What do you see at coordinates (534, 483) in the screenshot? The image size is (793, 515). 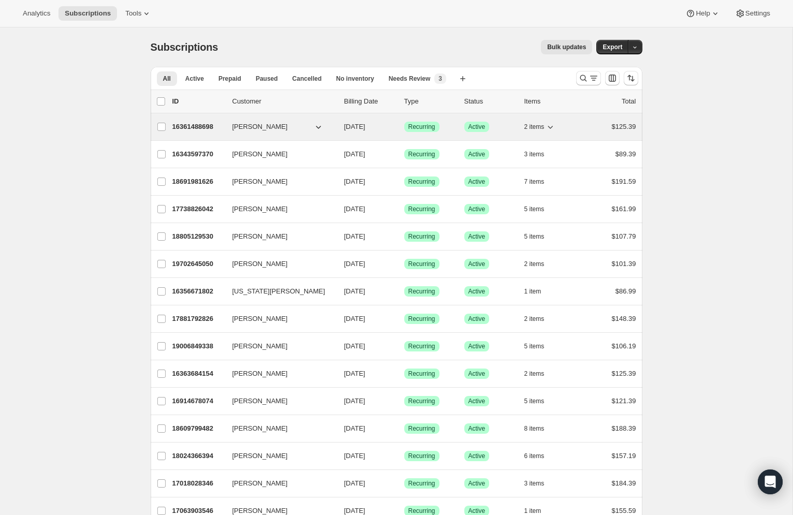 I see `span: 3 items` at bounding box center [534, 483].